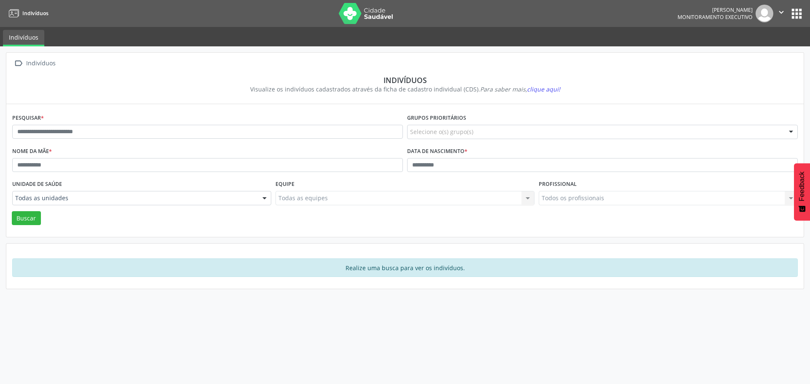 The height and width of the screenshot is (384, 810). I want to click on label: Data de nascimento, so click(437, 151).